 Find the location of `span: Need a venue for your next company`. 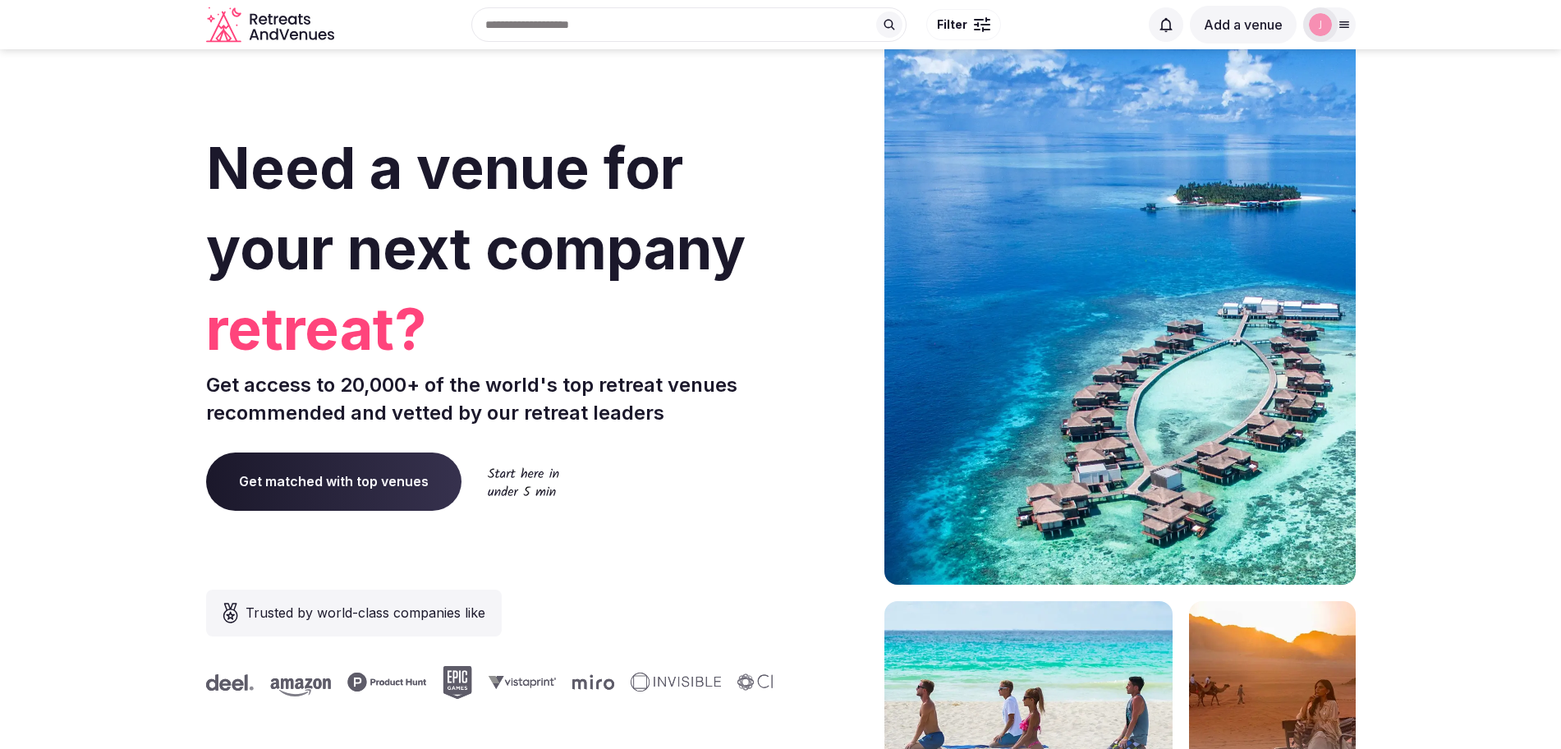

span: Need a venue for your next company is located at coordinates (475, 208).